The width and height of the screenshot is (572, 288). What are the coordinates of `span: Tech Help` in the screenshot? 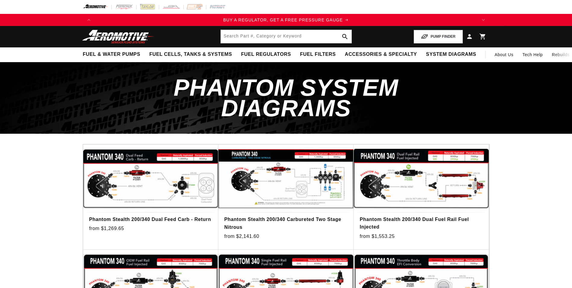 It's located at (533, 55).